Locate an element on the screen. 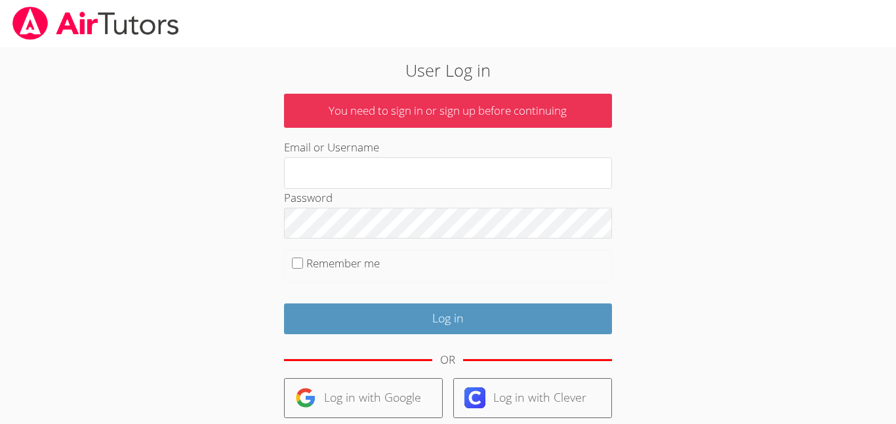  a: Log in with Clever is located at coordinates (532, 398).